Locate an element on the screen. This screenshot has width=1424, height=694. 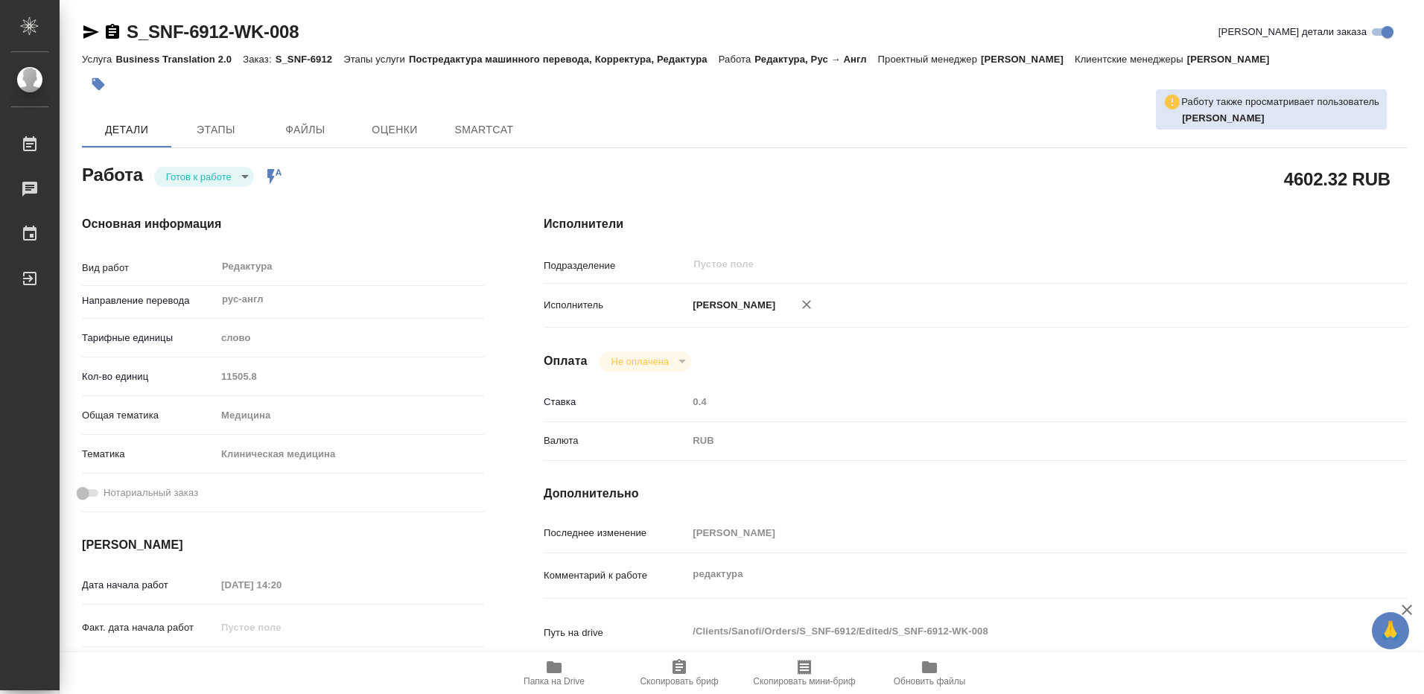
p: Исполнитель is located at coordinates (615, 305).